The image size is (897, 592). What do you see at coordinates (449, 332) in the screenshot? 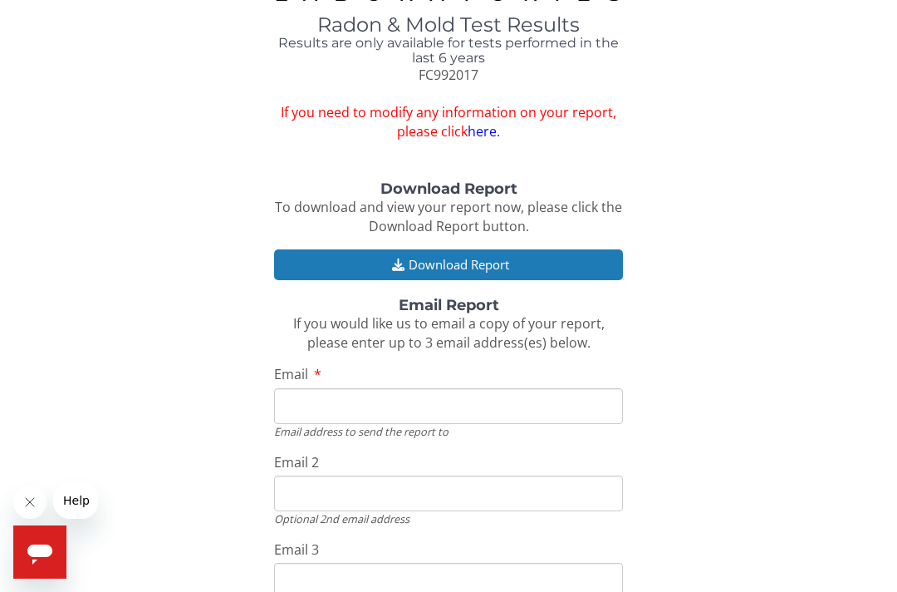
I see `span: If you would like us to email a copy of your report, please enter up to 3 email address(es) below.` at bounding box center [449, 332].